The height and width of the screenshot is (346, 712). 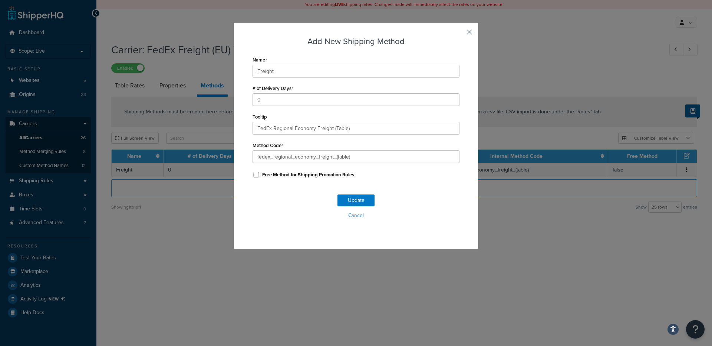 I want to click on label: Name, so click(x=260, y=60).